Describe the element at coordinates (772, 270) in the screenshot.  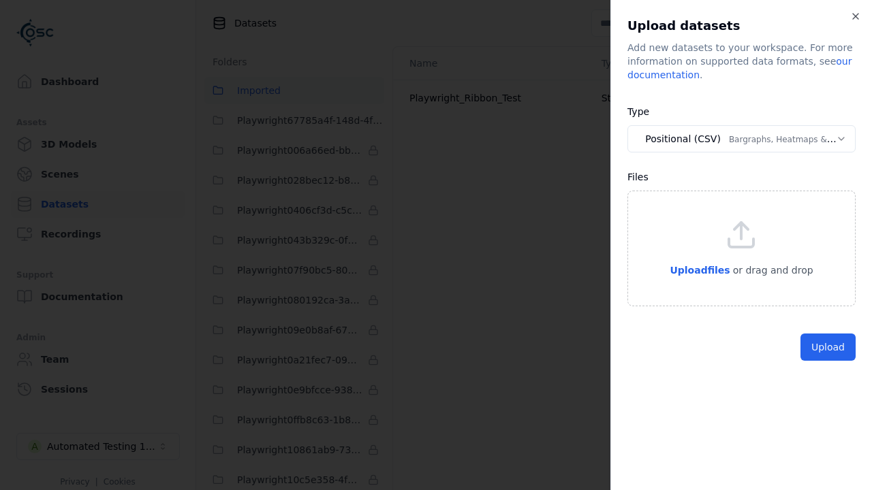
I see `p: or drag and drop` at that location.